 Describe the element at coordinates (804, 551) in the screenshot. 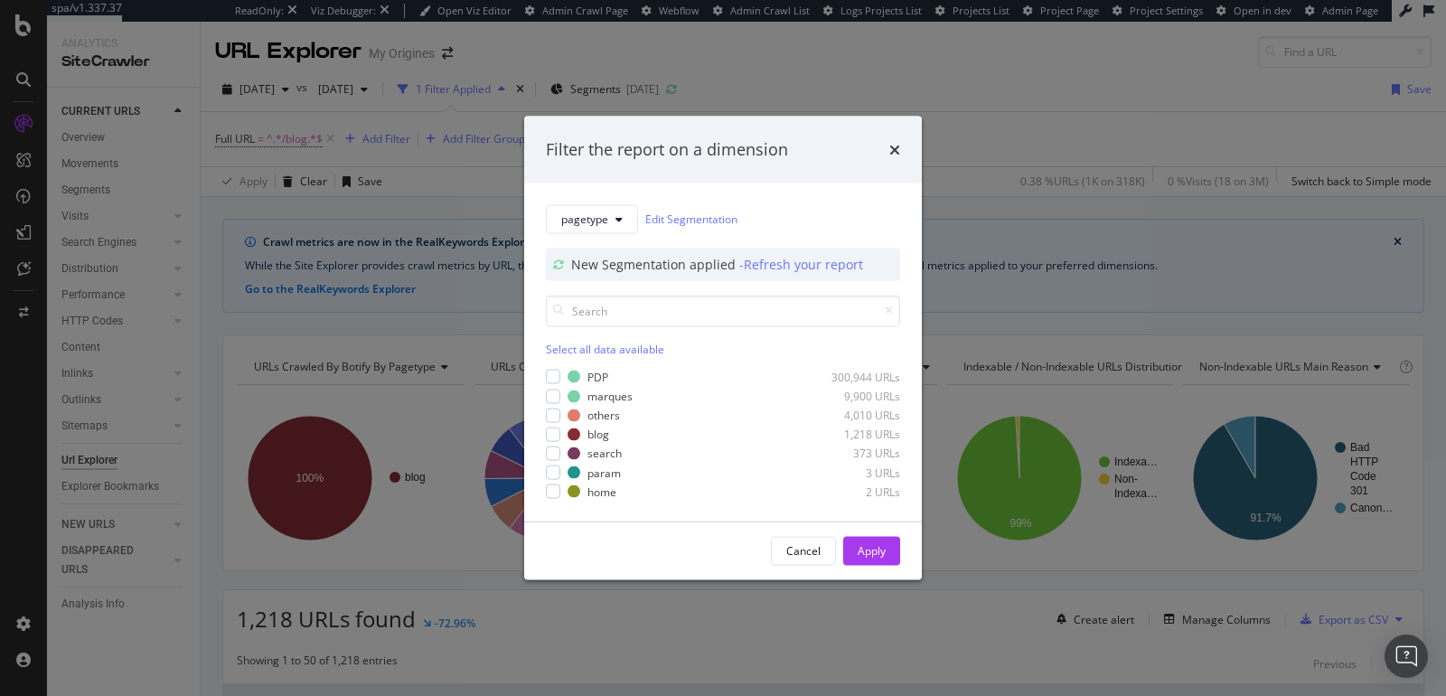

I see `div: Cancel` at that location.